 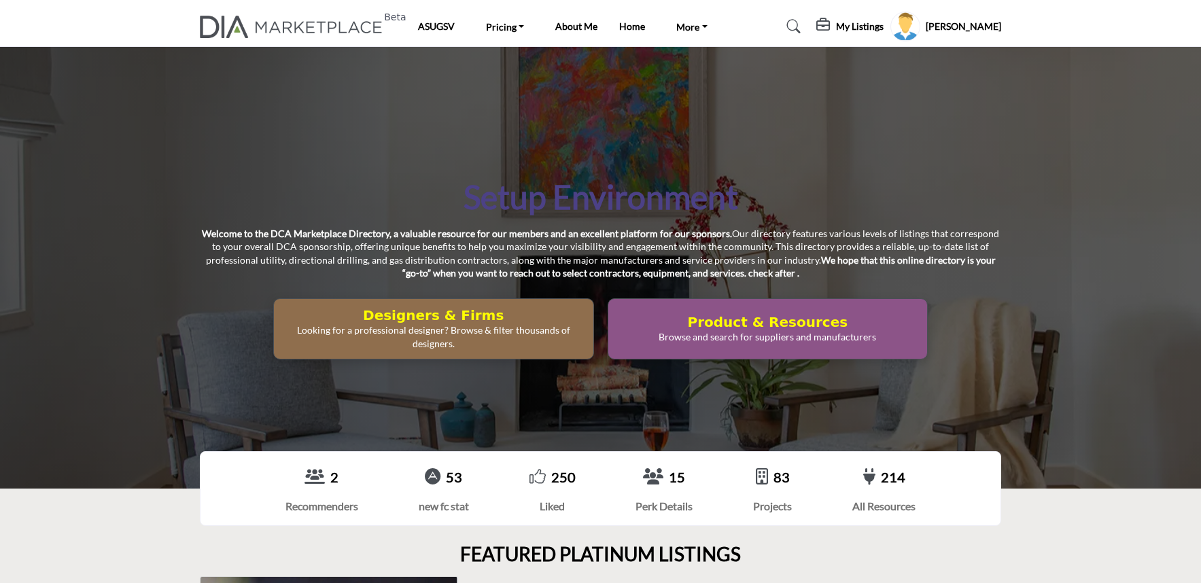 What do you see at coordinates (600, 254) in the screenshot?
I see `p: Our directory features various levels of listings that correspond to your overall DCA sponsorship...` at bounding box center [600, 254].